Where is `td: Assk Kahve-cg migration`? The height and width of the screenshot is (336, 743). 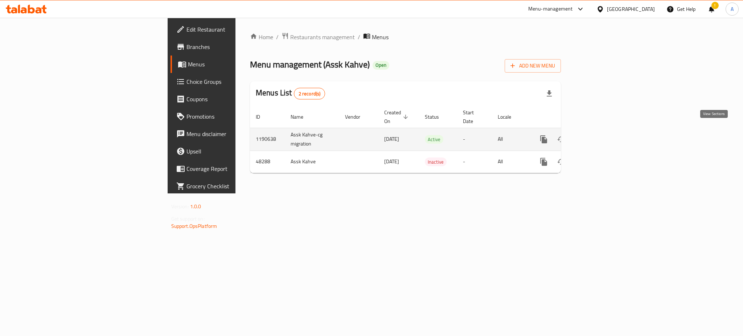
td: Assk Kahve-cg migration is located at coordinates (312, 139).